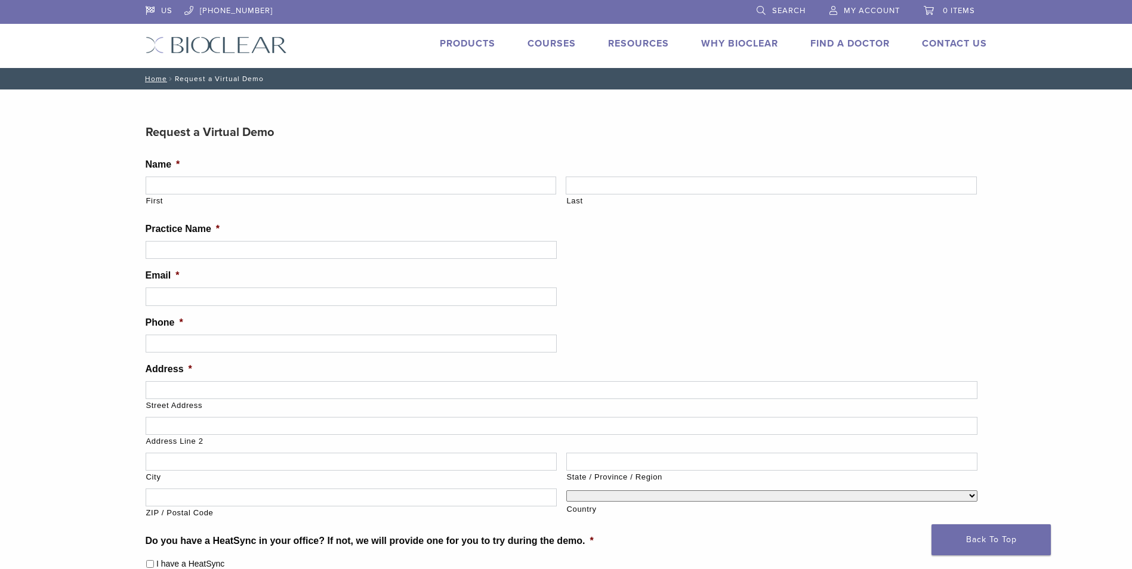 Image resolution: width=1132 pixels, height=569 pixels. Describe the element at coordinates (639, 44) in the screenshot. I see `a: Resources` at that location.